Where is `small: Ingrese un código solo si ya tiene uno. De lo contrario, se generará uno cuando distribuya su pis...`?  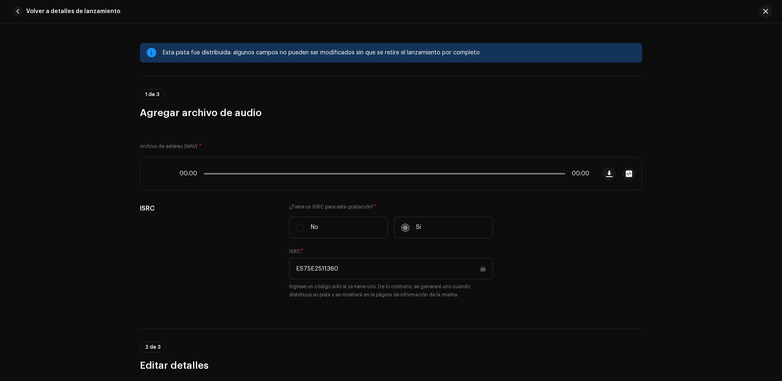 small: Ingrese un código solo si ya tiene uno. De lo contrario, se generará uno cuando distribuya su pis... is located at coordinates (391, 291).